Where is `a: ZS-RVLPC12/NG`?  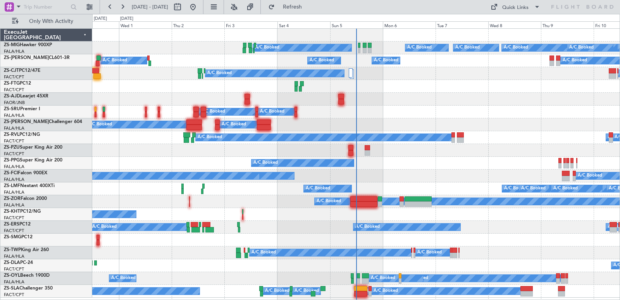 a: ZS-RVLPC12/NG is located at coordinates (22, 135).